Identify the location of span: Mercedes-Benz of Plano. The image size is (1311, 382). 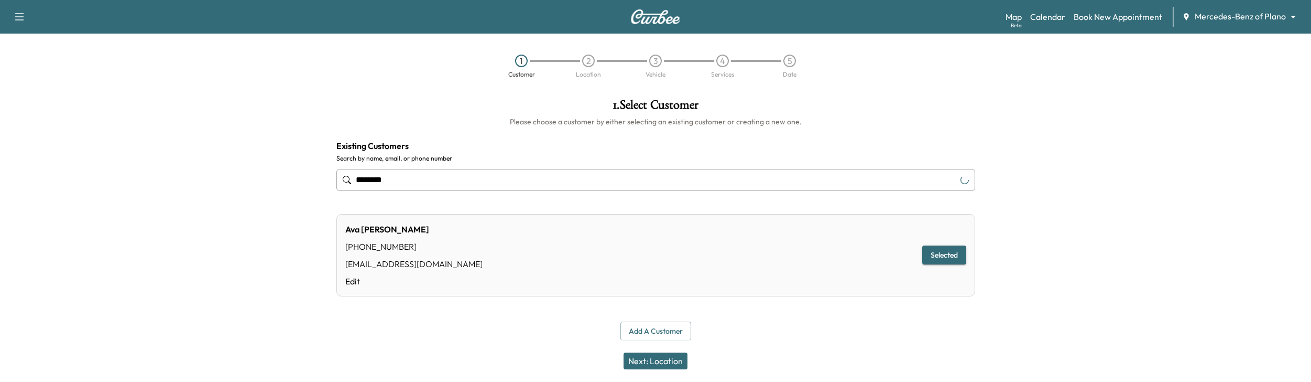
(1240, 16).